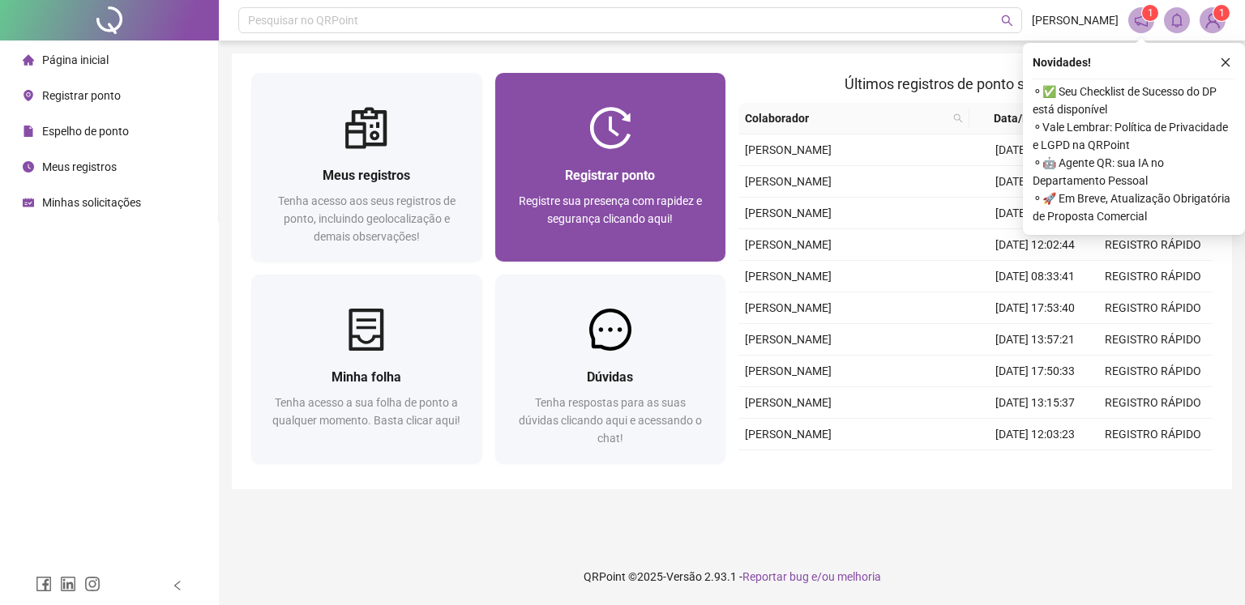 The image size is (1245, 605). Describe the element at coordinates (684, 577) in the screenshot. I see `span: Versão` at that location.